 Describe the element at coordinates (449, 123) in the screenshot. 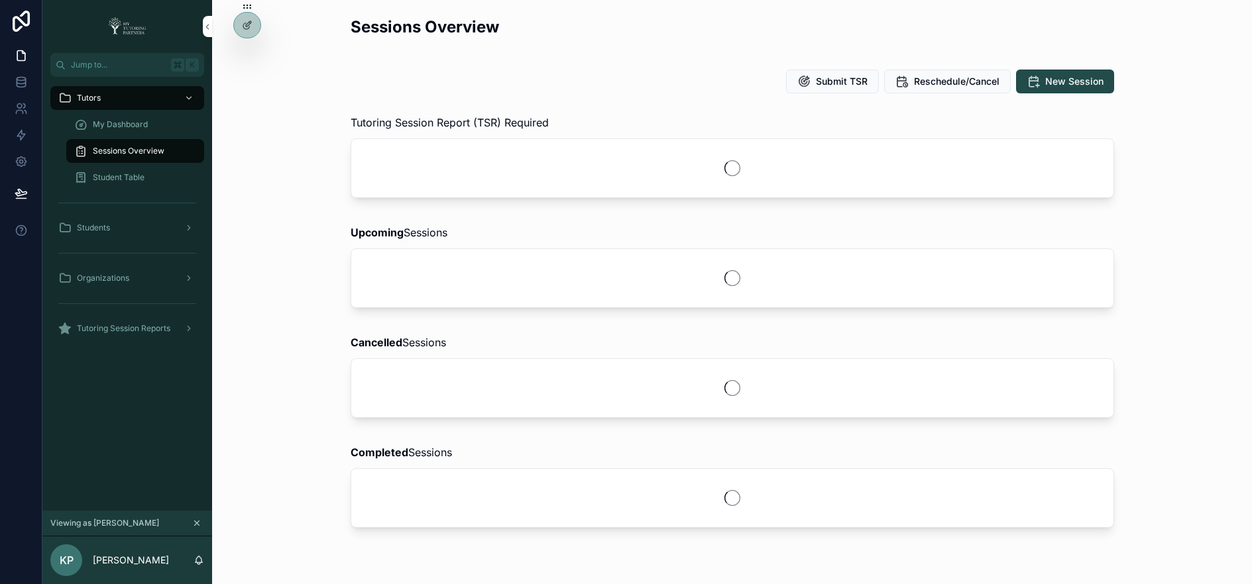

I see `span: Tutoring Session Report (TSR) Required` at that location.